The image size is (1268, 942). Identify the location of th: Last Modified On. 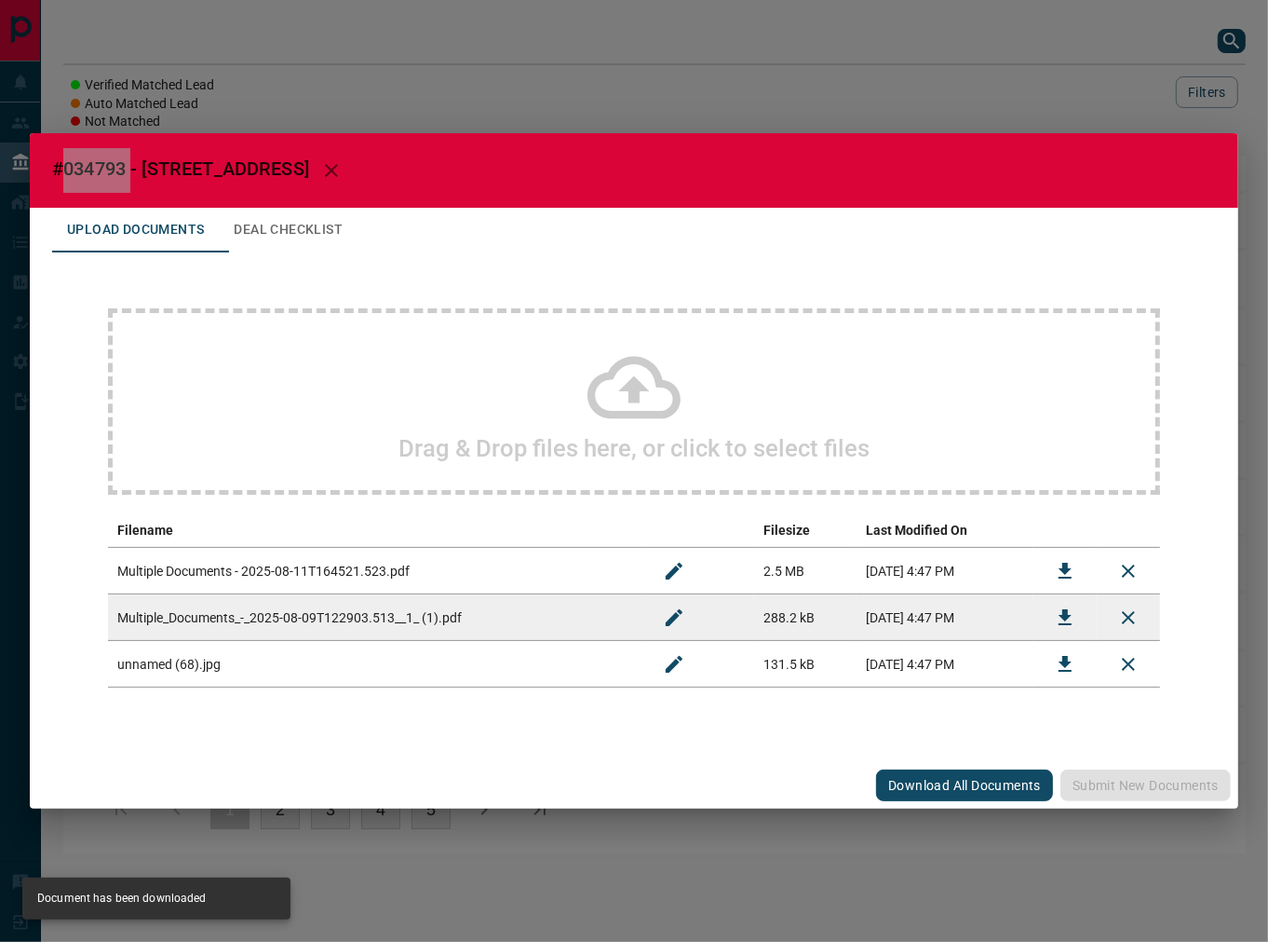
(945, 530).